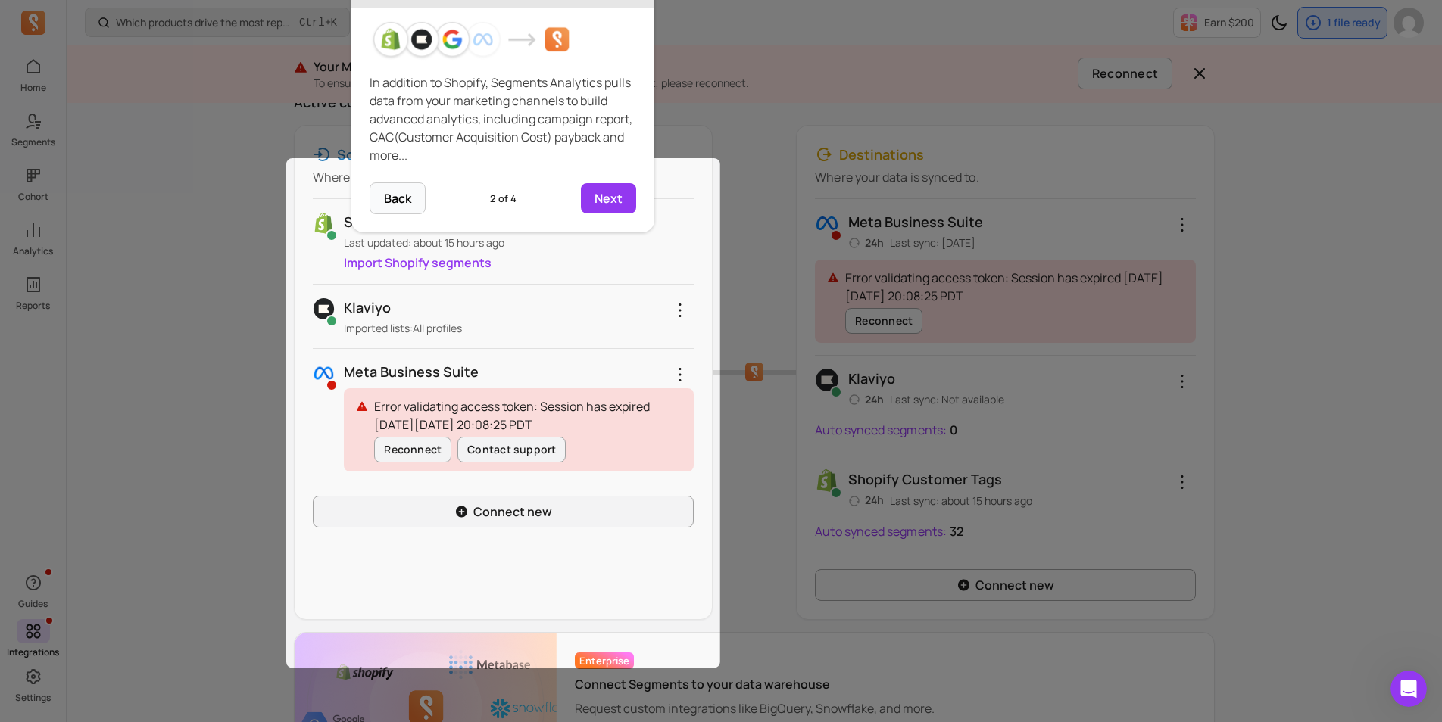 This screenshot has width=1442, height=722. I want to click on img: brand logos, so click(503, 40).